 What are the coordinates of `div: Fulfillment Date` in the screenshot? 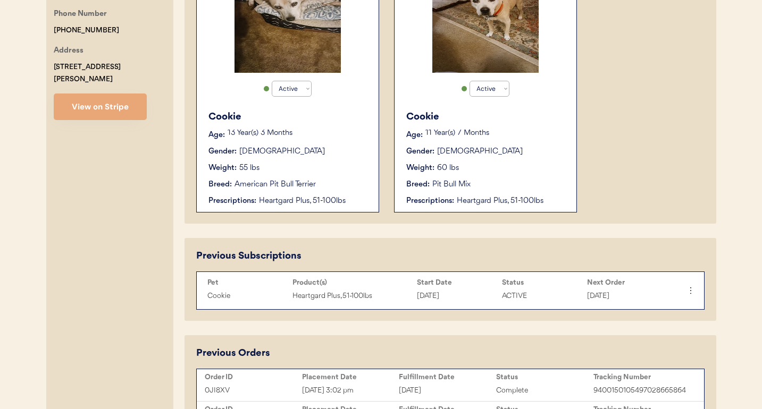 It's located at (447, 377).